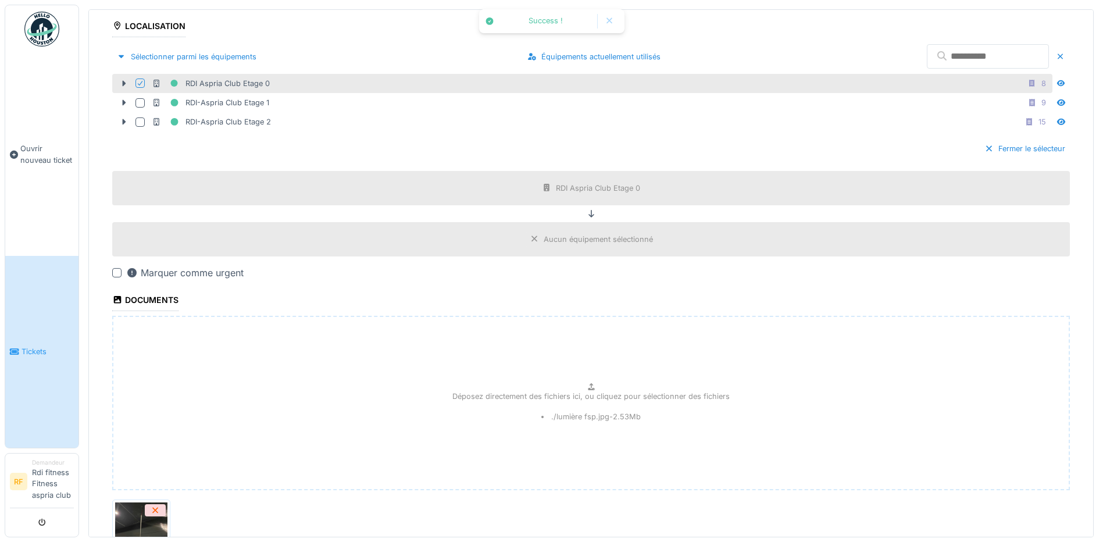  What do you see at coordinates (145, 301) in the screenshot?
I see `div: Documents` at bounding box center [145, 301].